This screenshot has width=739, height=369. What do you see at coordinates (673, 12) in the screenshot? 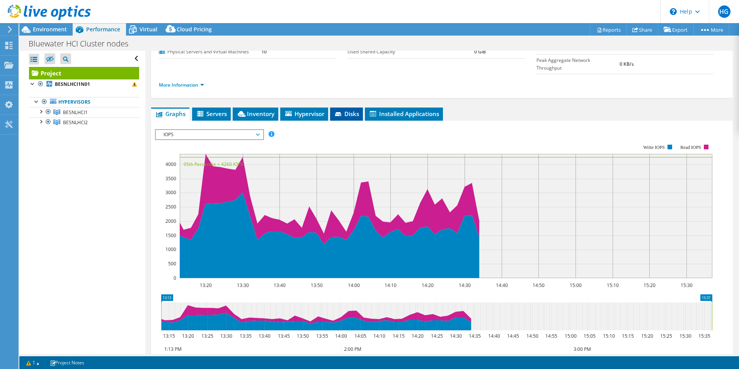
I see `svg: \n` at bounding box center [673, 12].